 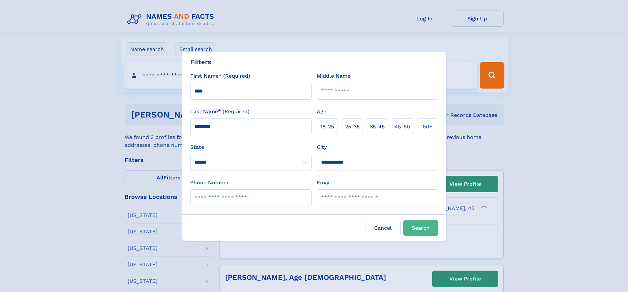 I want to click on div: Filters, so click(x=201, y=62).